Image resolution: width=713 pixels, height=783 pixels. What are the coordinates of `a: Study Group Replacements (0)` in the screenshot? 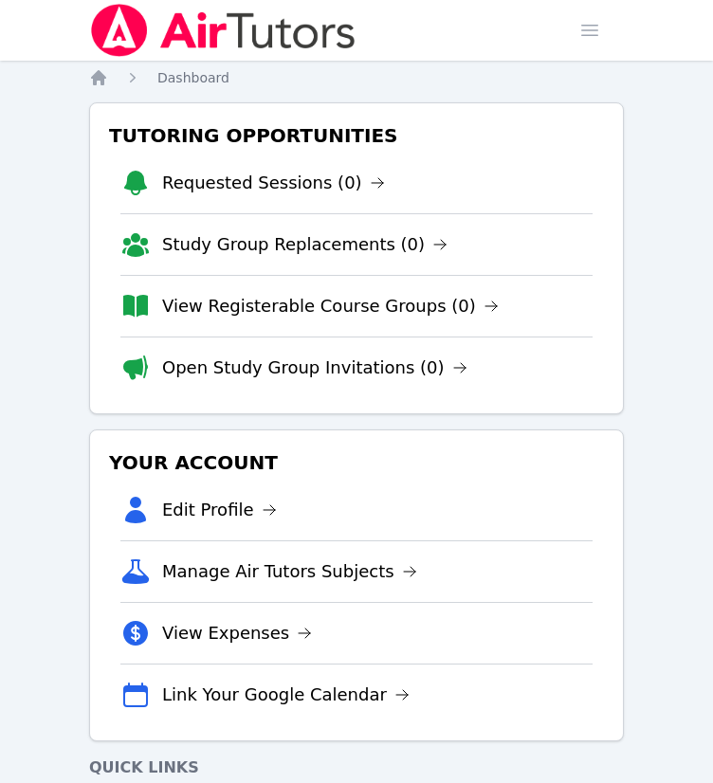 It's located at (304, 244).